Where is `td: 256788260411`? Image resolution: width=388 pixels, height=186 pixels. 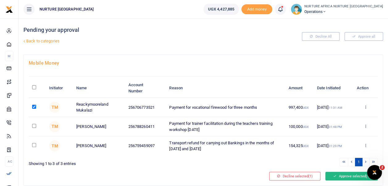 td: 256788260411 is located at coordinates (145, 127).